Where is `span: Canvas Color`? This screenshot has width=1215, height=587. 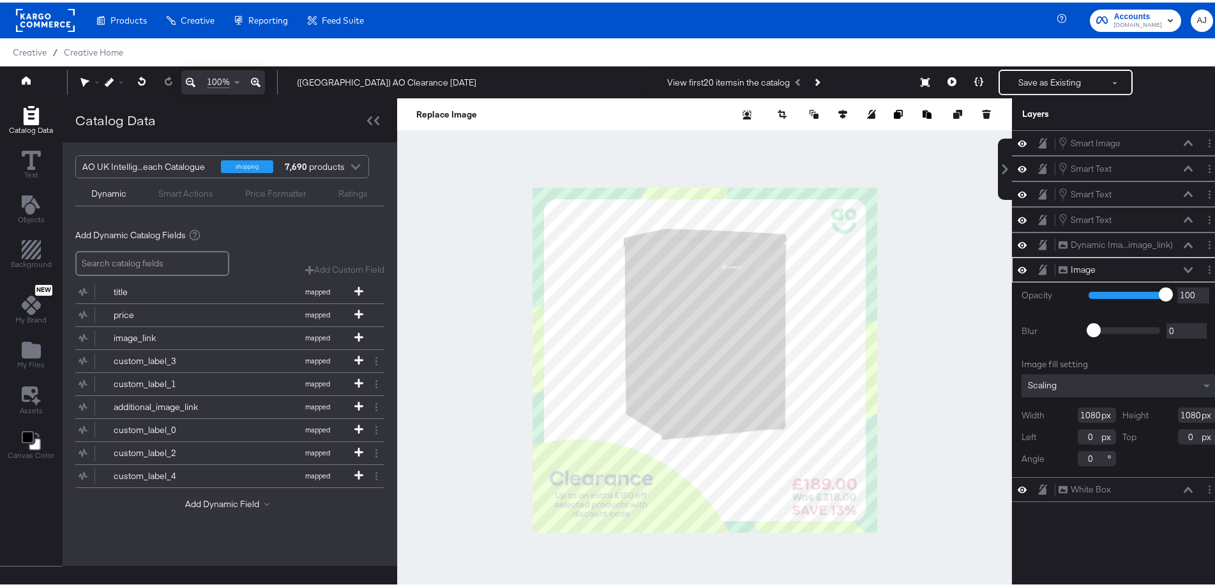 span: Canvas Color is located at coordinates (31, 453).